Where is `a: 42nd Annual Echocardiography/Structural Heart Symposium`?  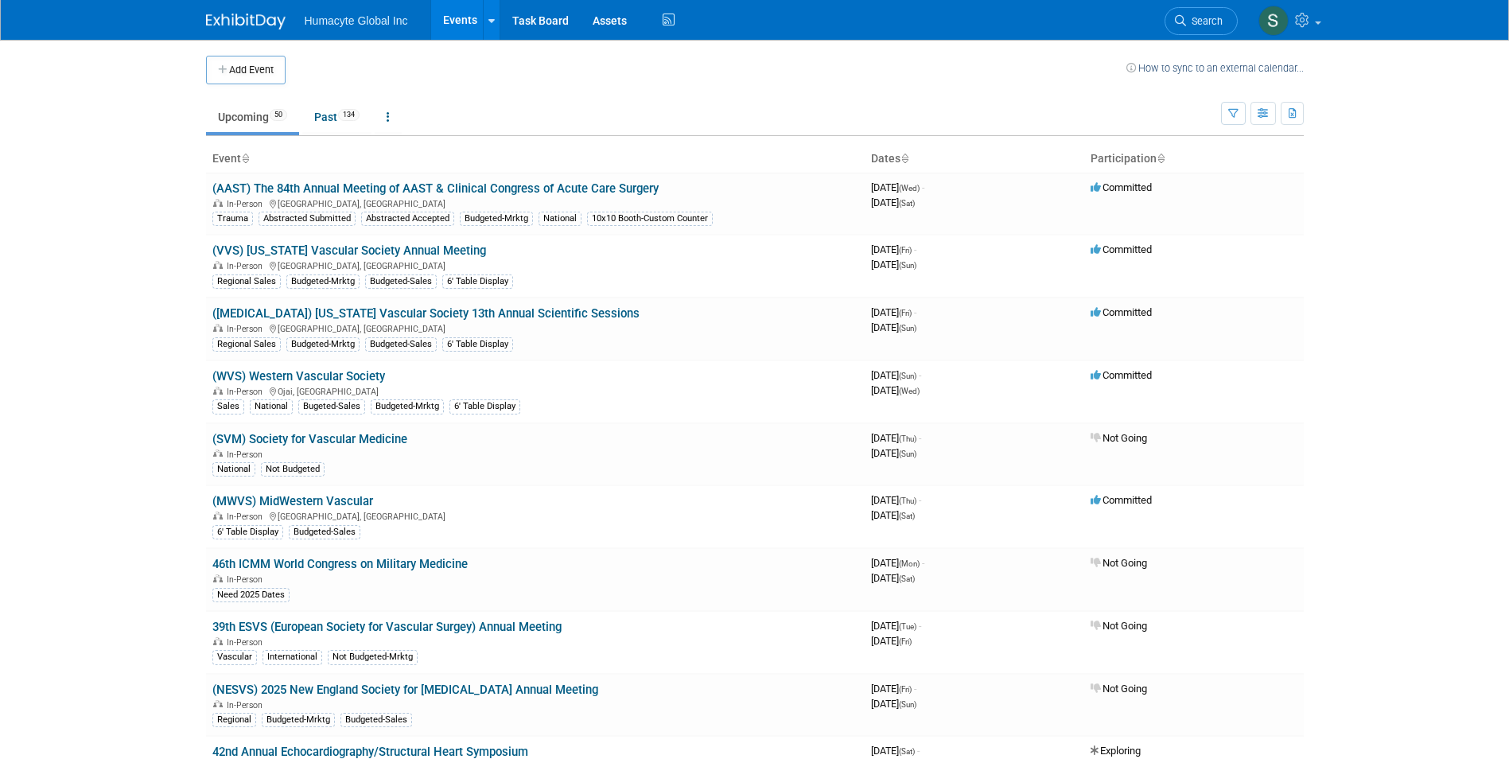 a: 42nd Annual Echocardiography/Structural Heart Symposium is located at coordinates (370, 752).